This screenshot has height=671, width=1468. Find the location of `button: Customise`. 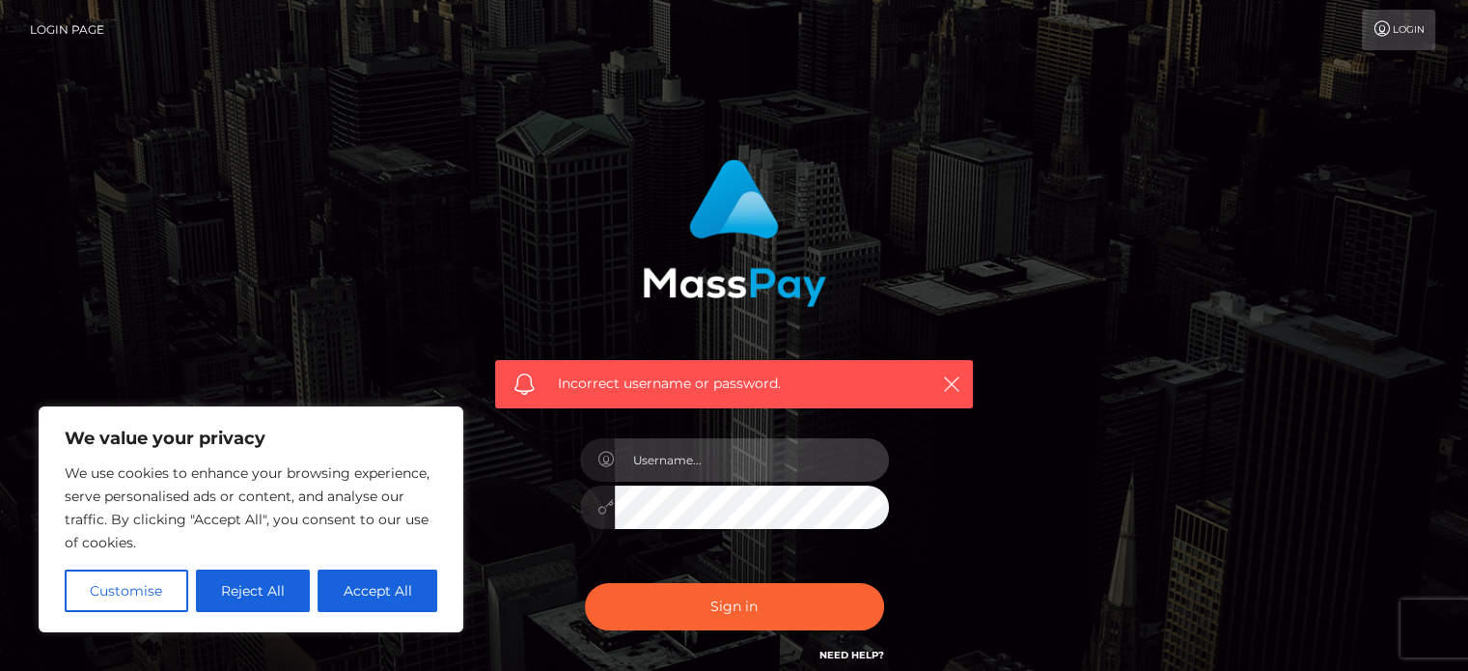

button: Customise is located at coordinates (126, 591).